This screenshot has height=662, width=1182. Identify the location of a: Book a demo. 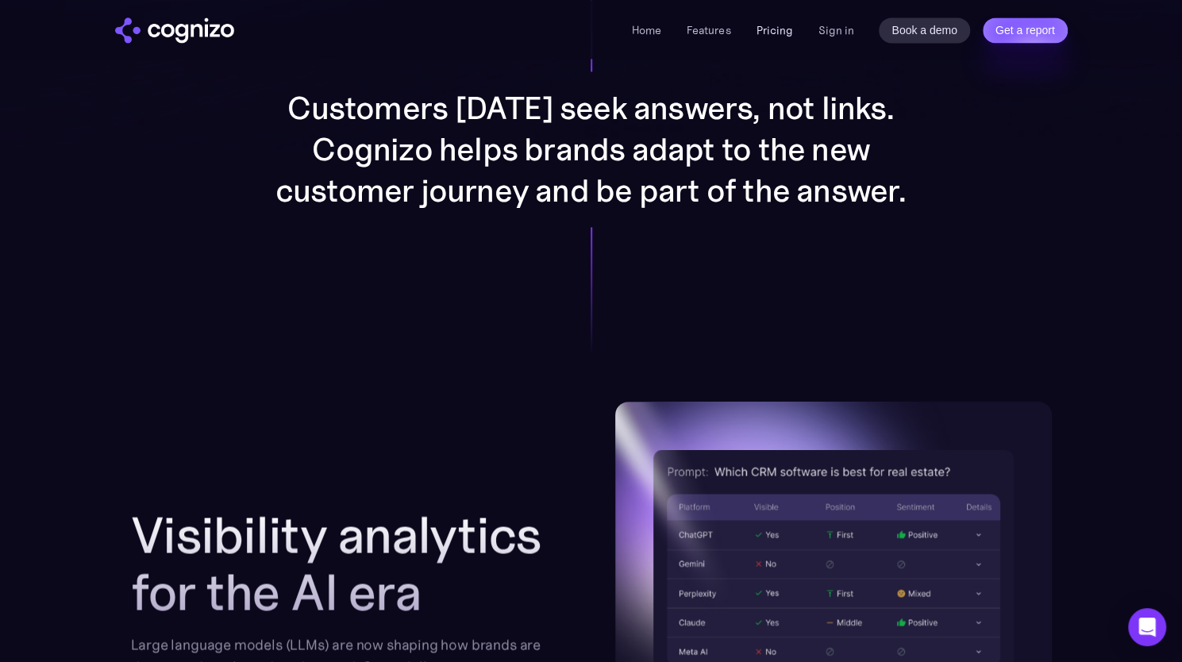
(924, 30).